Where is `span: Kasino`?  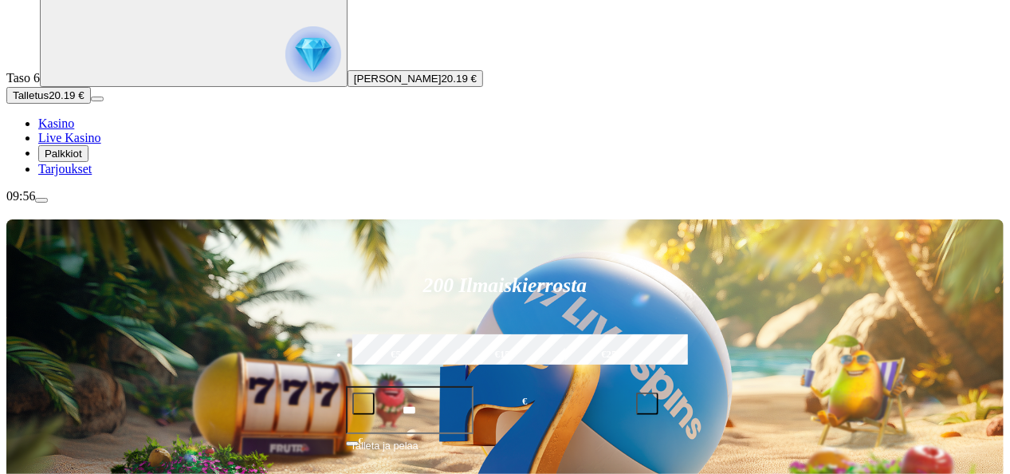
span: Kasino is located at coordinates (56, 123).